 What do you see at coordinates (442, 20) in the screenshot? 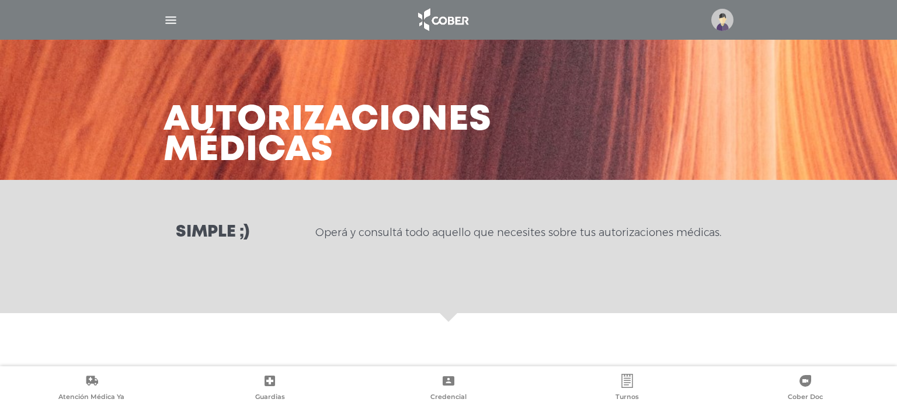
I see `img: logo_cober_home-white.png` at bounding box center [442, 20].